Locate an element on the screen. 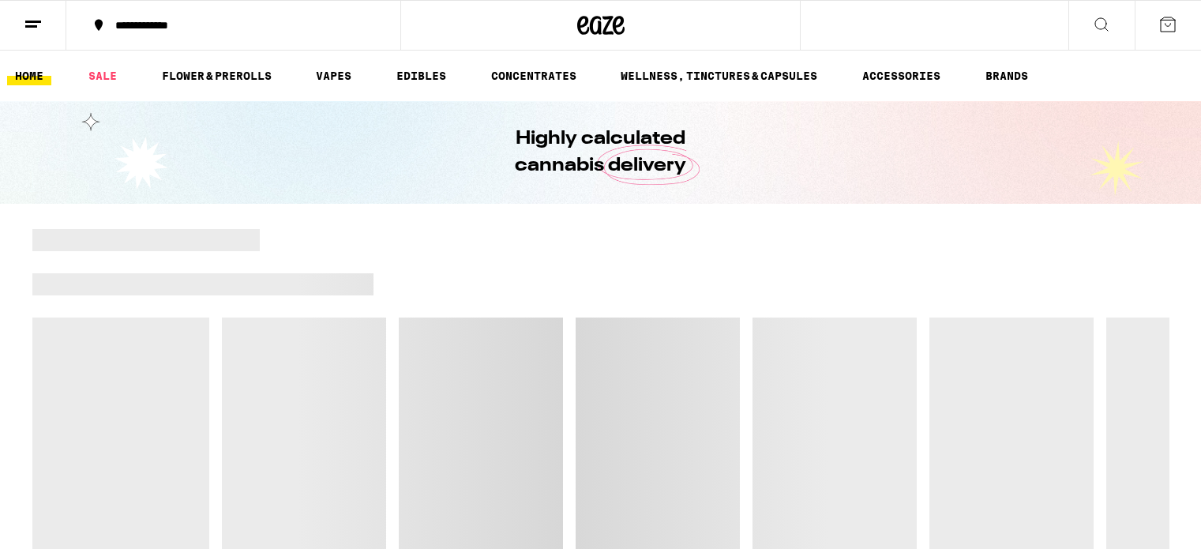  h1: Highly calculated cannabis delivery is located at coordinates (601, 152).